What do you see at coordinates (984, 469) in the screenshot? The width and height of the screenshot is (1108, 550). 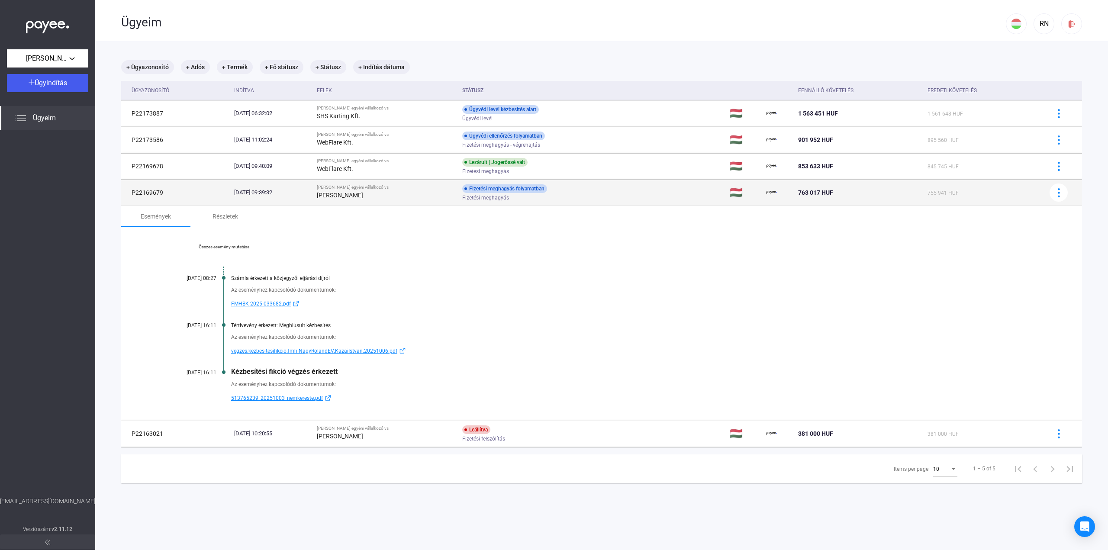 I see `div: 1 – 5 of 5` at bounding box center [984, 469].